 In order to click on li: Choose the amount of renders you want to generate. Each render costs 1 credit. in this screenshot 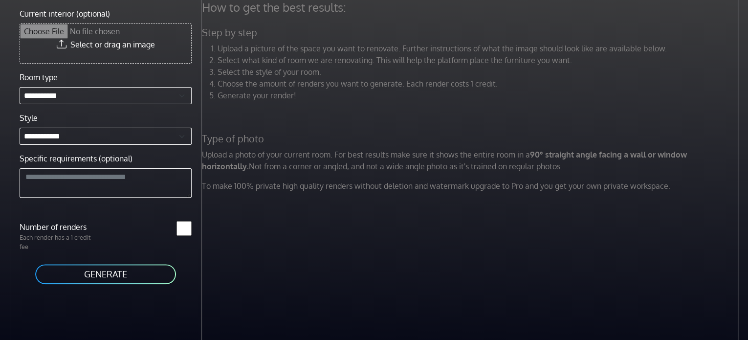, I will do `click(479, 84)`.